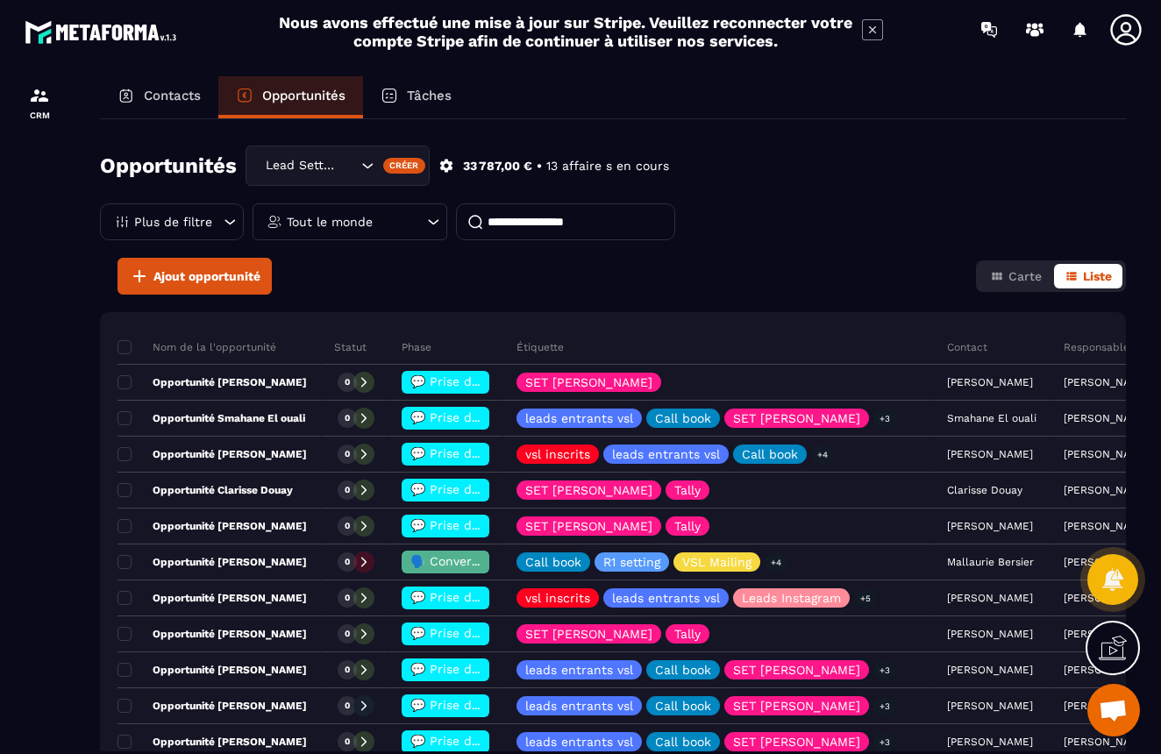 The height and width of the screenshot is (754, 1161). What do you see at coordinates (103, 32) in the screenshot?
I see `img: logo` at bounding box center [103, 32].